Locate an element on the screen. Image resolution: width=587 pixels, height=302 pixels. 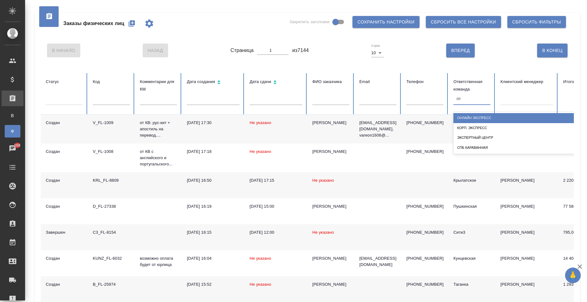
div: B_FL-25974 is located at coordinates (111, 285).